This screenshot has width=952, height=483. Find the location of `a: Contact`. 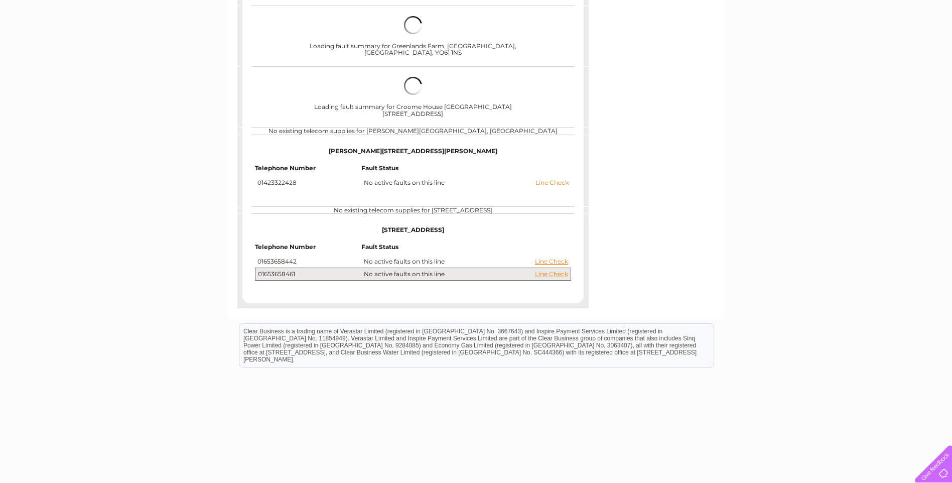

a: Contact is located at coordinates (898, 46).